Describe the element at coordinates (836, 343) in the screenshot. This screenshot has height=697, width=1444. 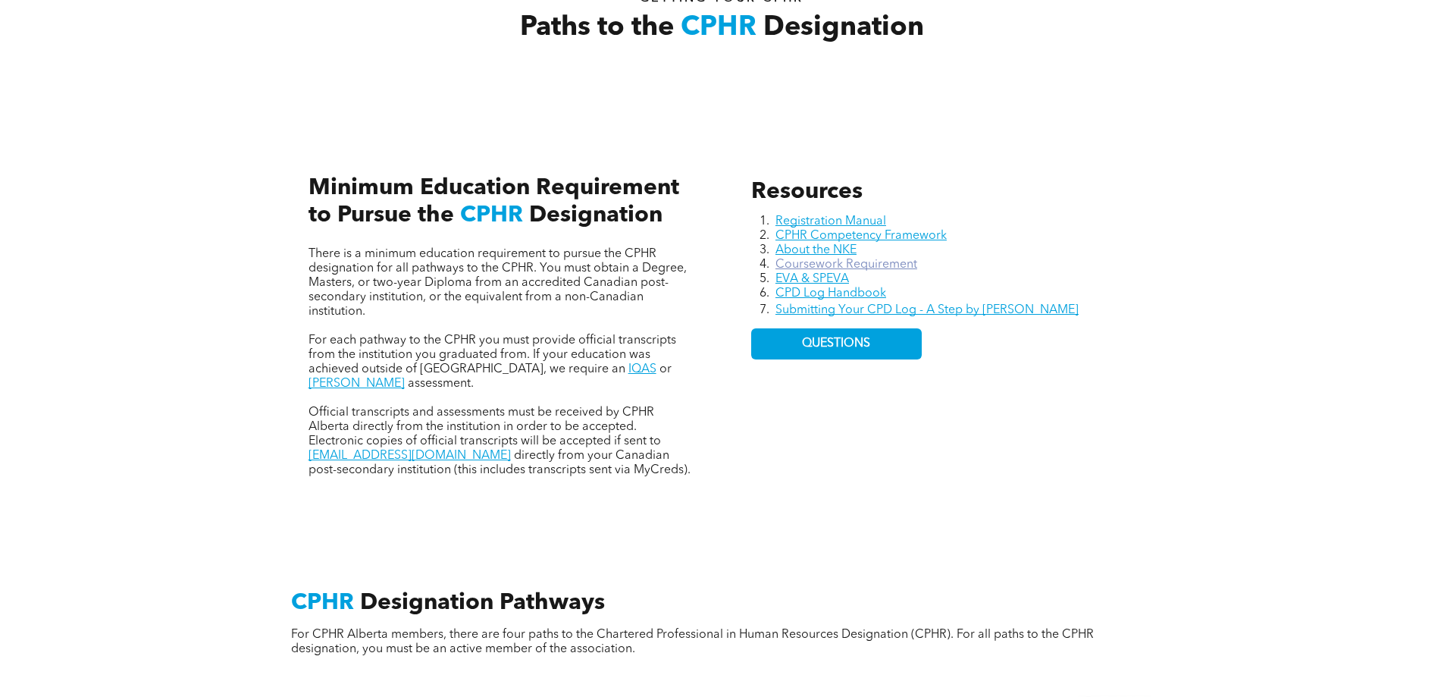
I see `a: QUESTIONS` at that location.